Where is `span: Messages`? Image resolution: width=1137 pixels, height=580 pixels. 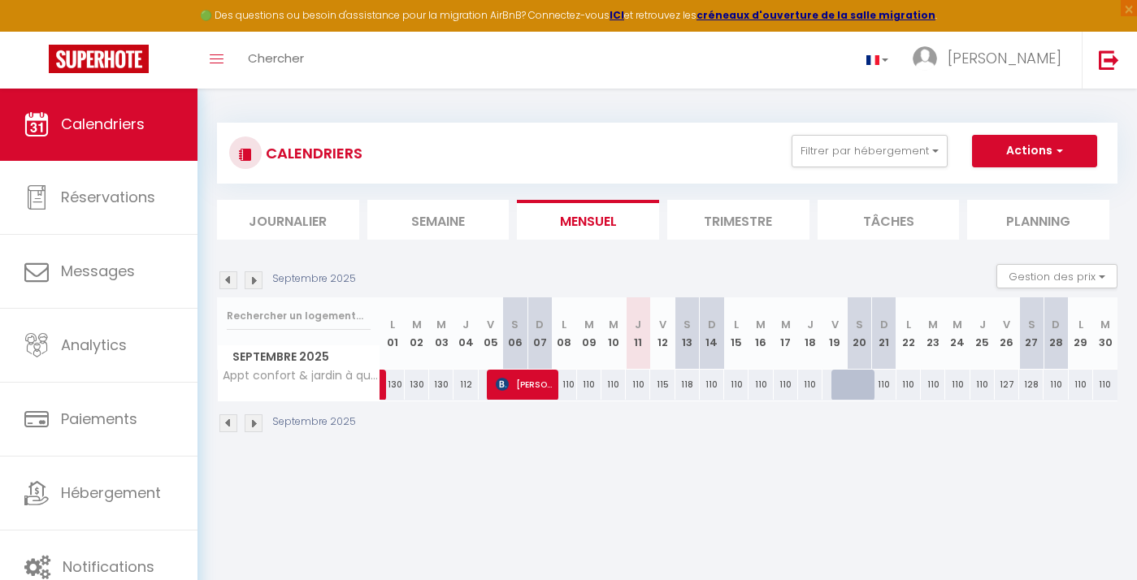 span: Messages is located at coordinates (97, 271).